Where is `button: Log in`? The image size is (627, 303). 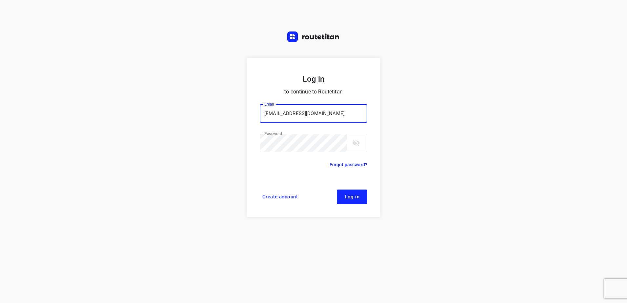
button: Log in is located at coordinates (352, 197).